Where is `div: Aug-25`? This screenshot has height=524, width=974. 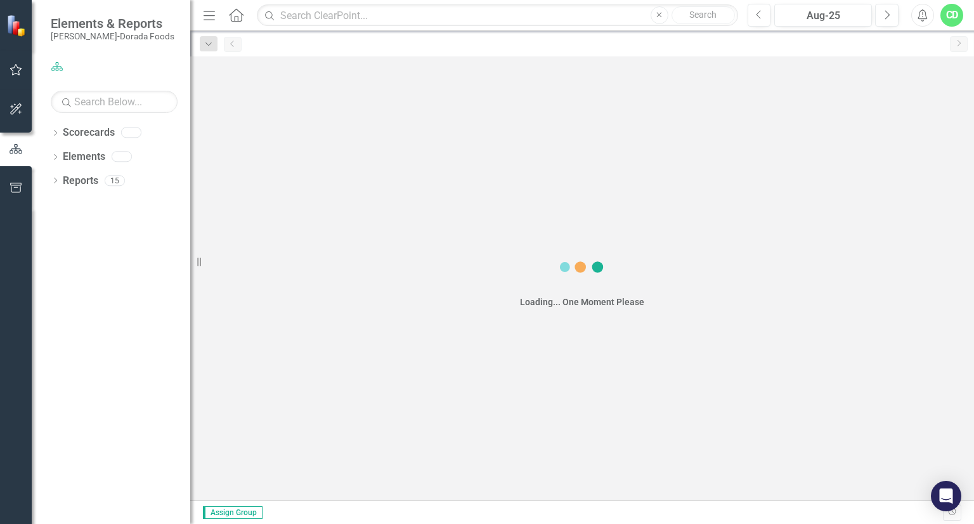
div: Aug-25 is located at coordinates (823, 16).